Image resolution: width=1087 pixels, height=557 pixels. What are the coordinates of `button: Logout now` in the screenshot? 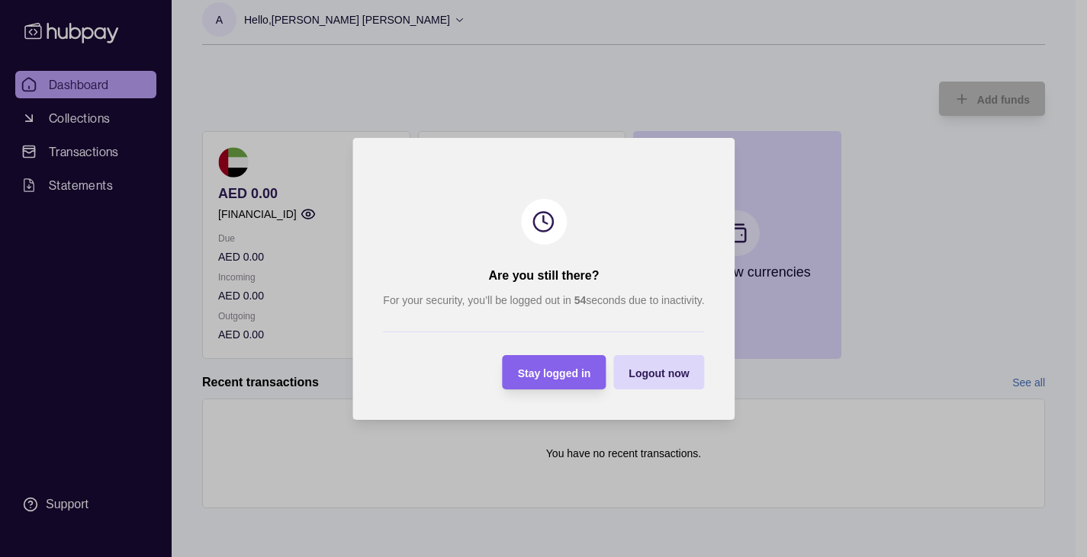 It's located at (658, 372).